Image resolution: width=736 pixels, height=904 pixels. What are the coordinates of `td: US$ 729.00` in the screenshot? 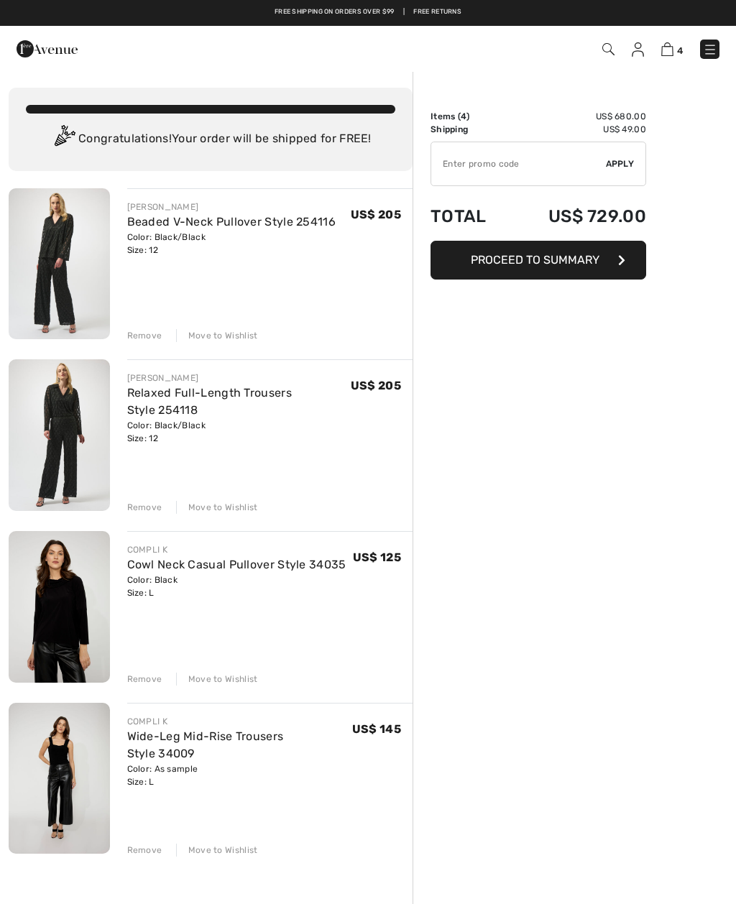 It's located at (577, 216).